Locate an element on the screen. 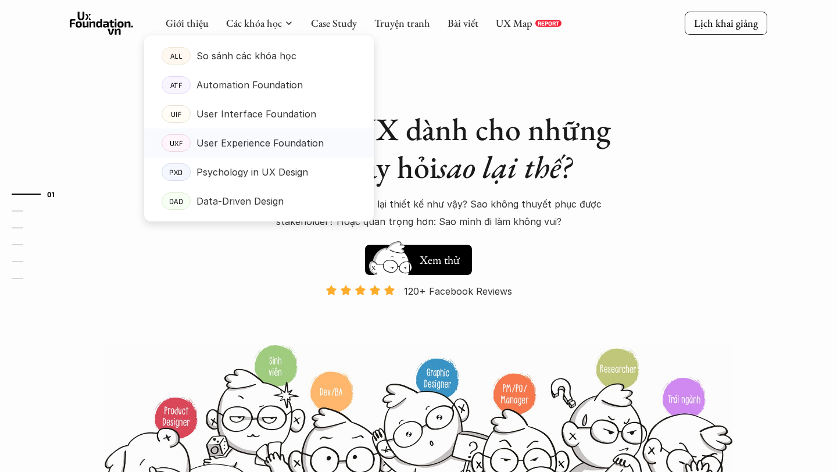 The height and width of the screenshot is (472, 837). p: UXF is located at coordinates (176, 143).